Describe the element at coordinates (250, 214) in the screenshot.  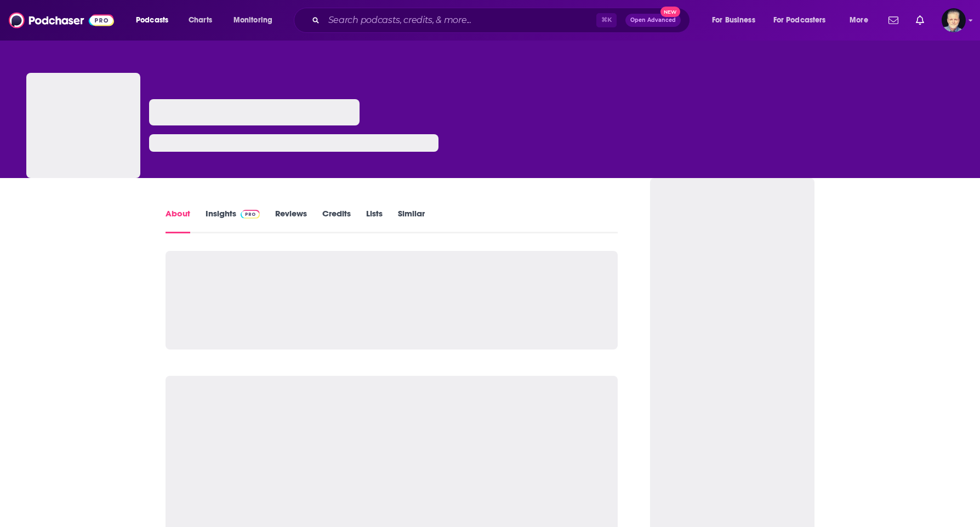
I see `img: Podchaser Pro` at that location.